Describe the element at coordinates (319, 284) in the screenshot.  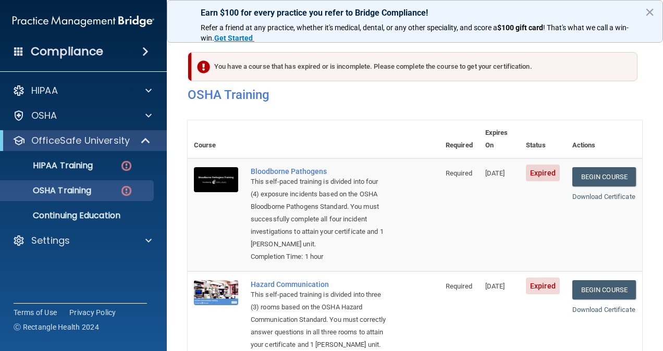
I see `a: Hazard Communication` at that location.